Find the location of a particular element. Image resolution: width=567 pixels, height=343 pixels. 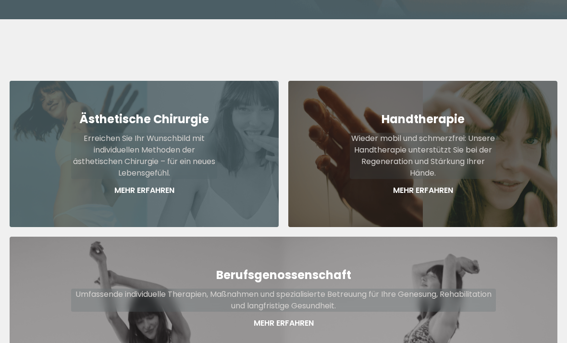

a: HandtherapieWieder mobil und schmerzfrei: Unsere Handtherapie unterstützt Sie bei der Regeneratio... is located at coordinates (423, 154).